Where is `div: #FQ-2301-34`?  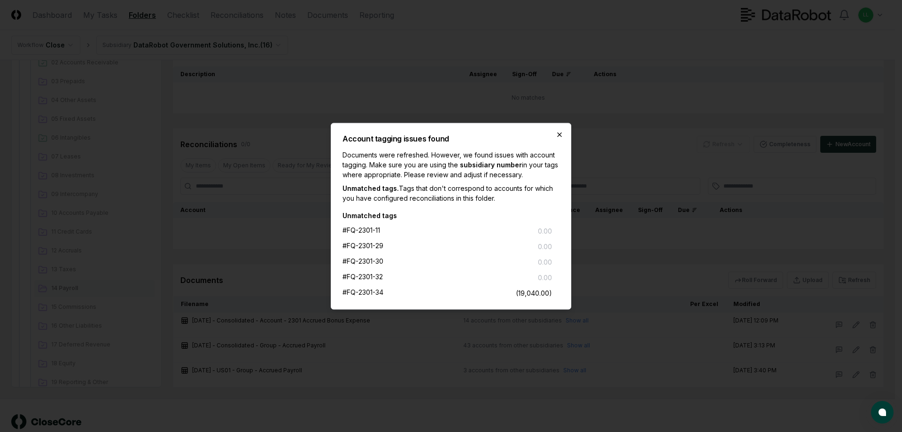 div: #FQ-2301-34 is located at coordinates (363, 291).